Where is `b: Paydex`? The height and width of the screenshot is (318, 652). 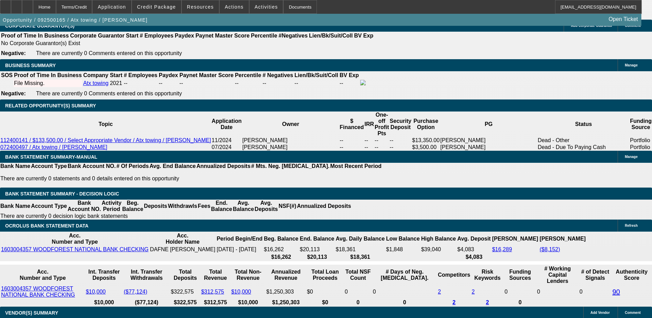 b: Paydex is located at coordinates (168, 75).